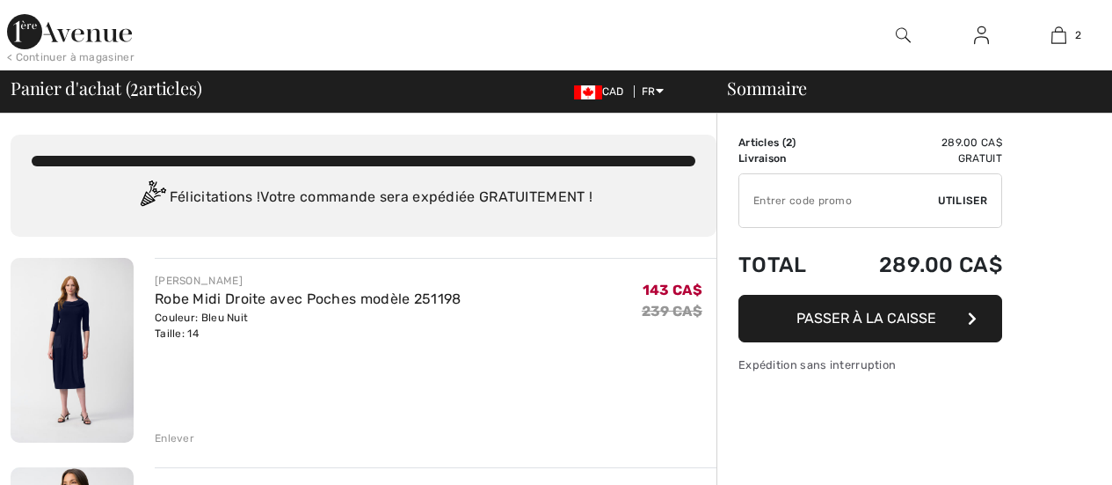  What do you see at coordinates (785, 158) in the screenshot?
I see `td: Livraison` at bounding box center [785, 158].